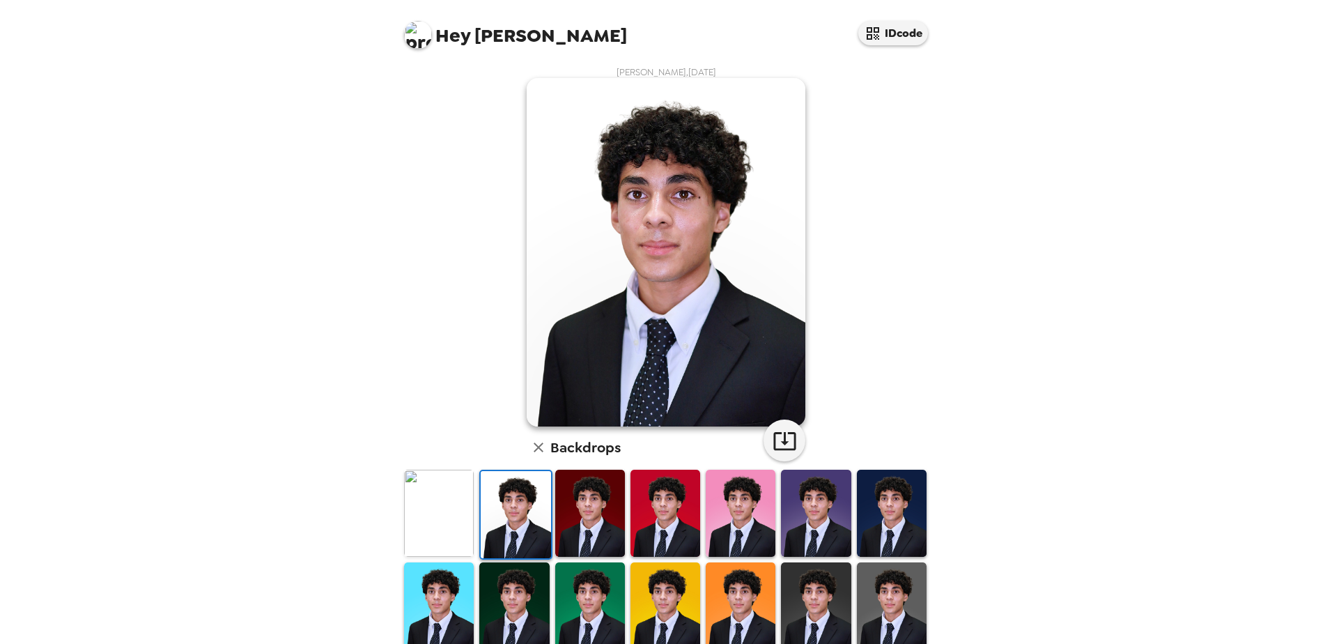  I want to click on button: IDcode, so click(893, 33).